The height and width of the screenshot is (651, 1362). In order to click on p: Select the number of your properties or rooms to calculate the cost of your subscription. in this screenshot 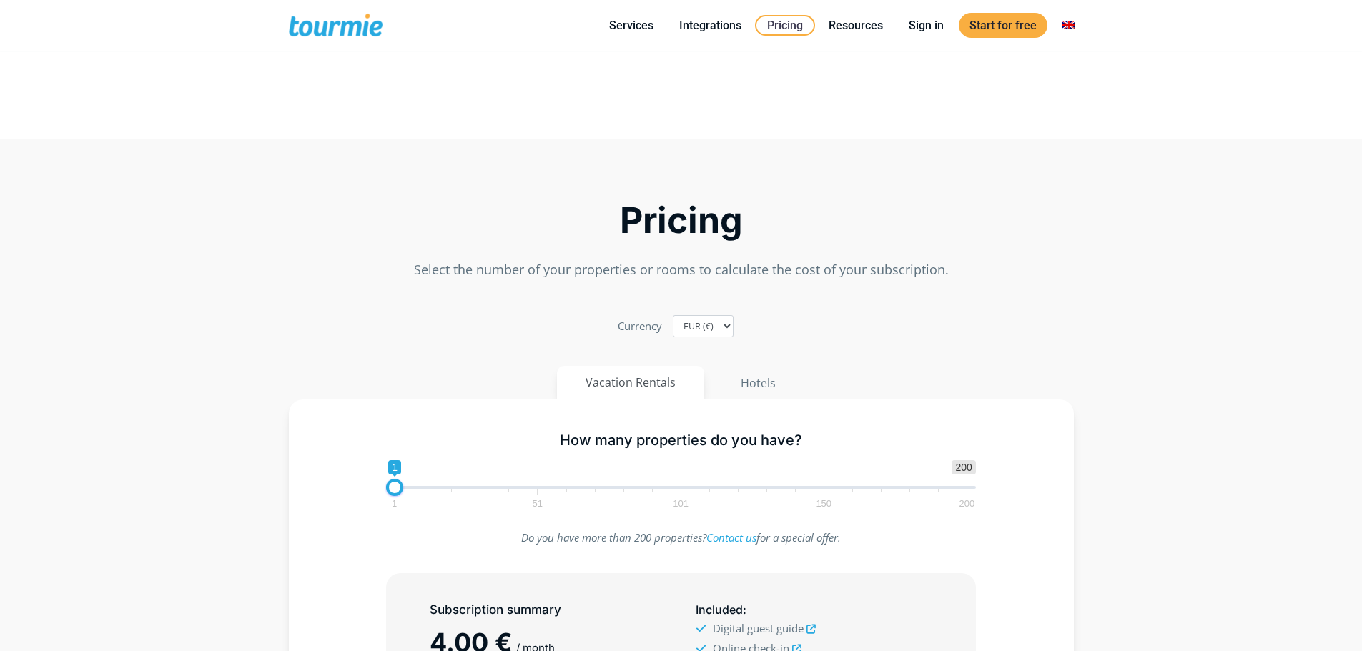, I will do `click(681, 270)`.